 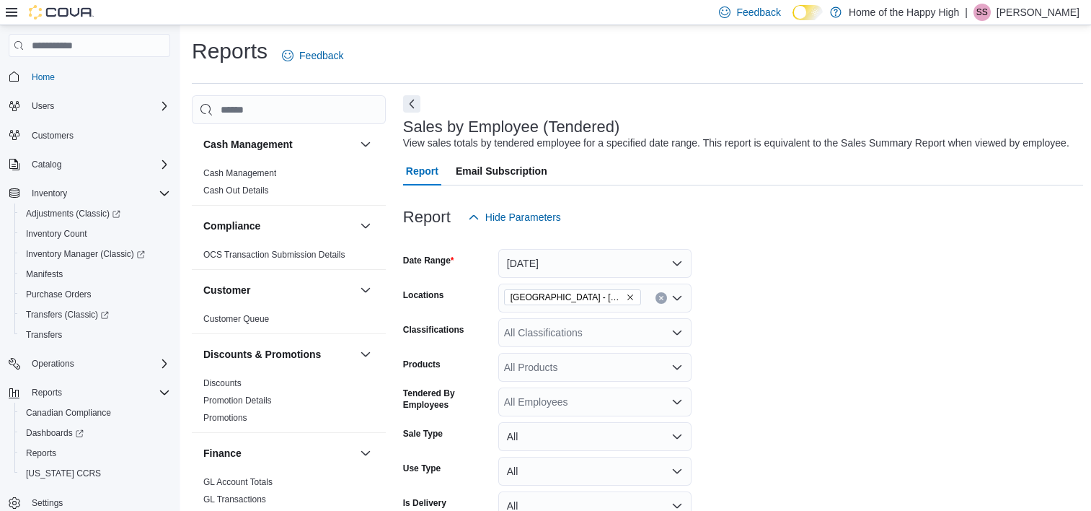 What do you see at coordinates (423, 433) in the screenshot?
I see `label: Sale Type` at bounding box center [423, 433].